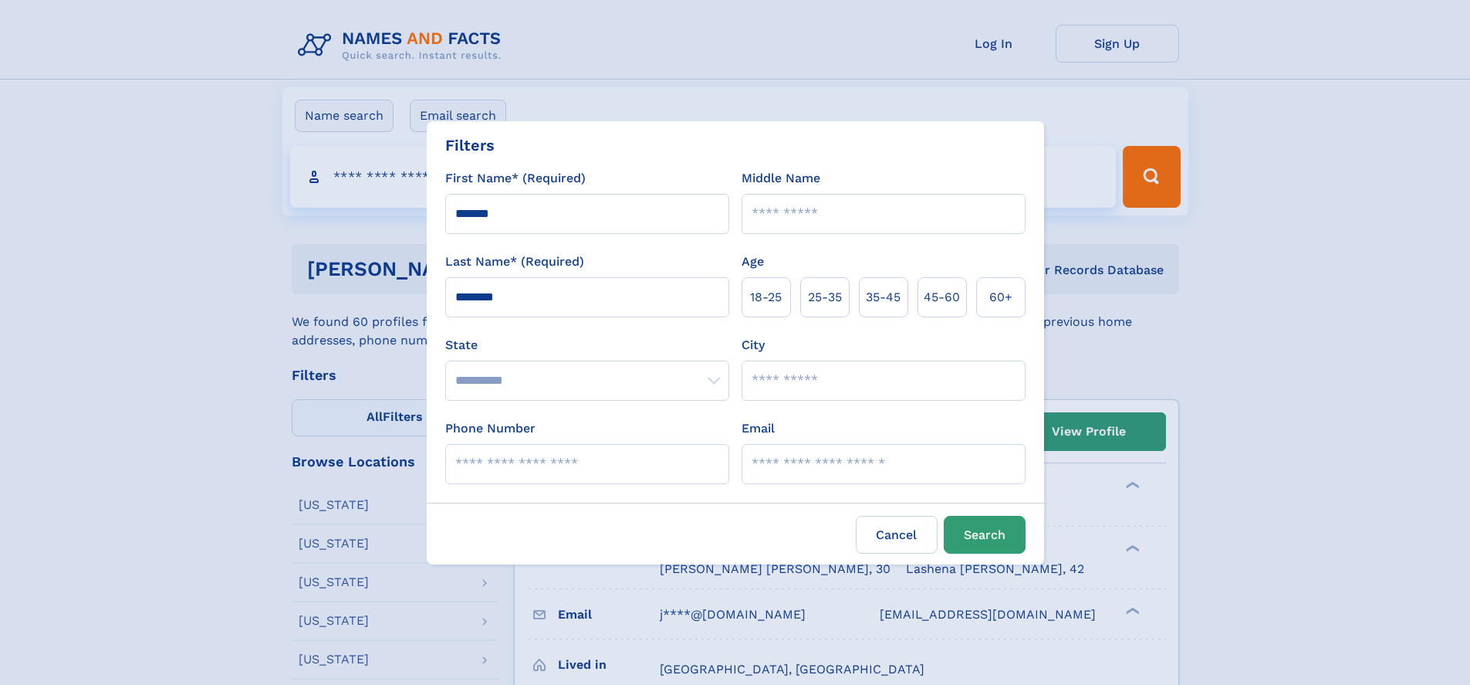 The height and width of the screenshot is (685, 1470). What do you see at coordinates (490, 428) in the screenshot?
I see `label: Phone Number` at bounding box center [490, 428].